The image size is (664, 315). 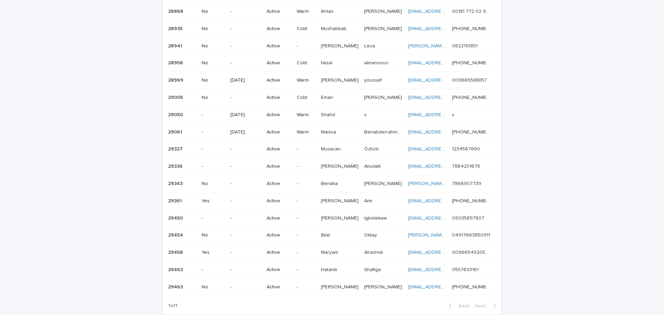 I want to click on p: Cold, so click(x=306, y=29).